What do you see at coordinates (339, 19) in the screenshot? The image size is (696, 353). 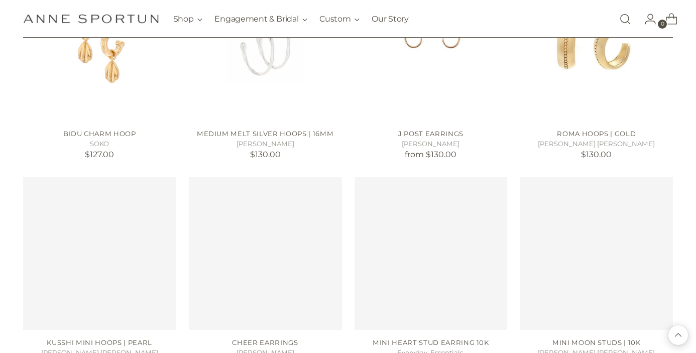 I see `button: Custom` at bounding box center [339, 19].